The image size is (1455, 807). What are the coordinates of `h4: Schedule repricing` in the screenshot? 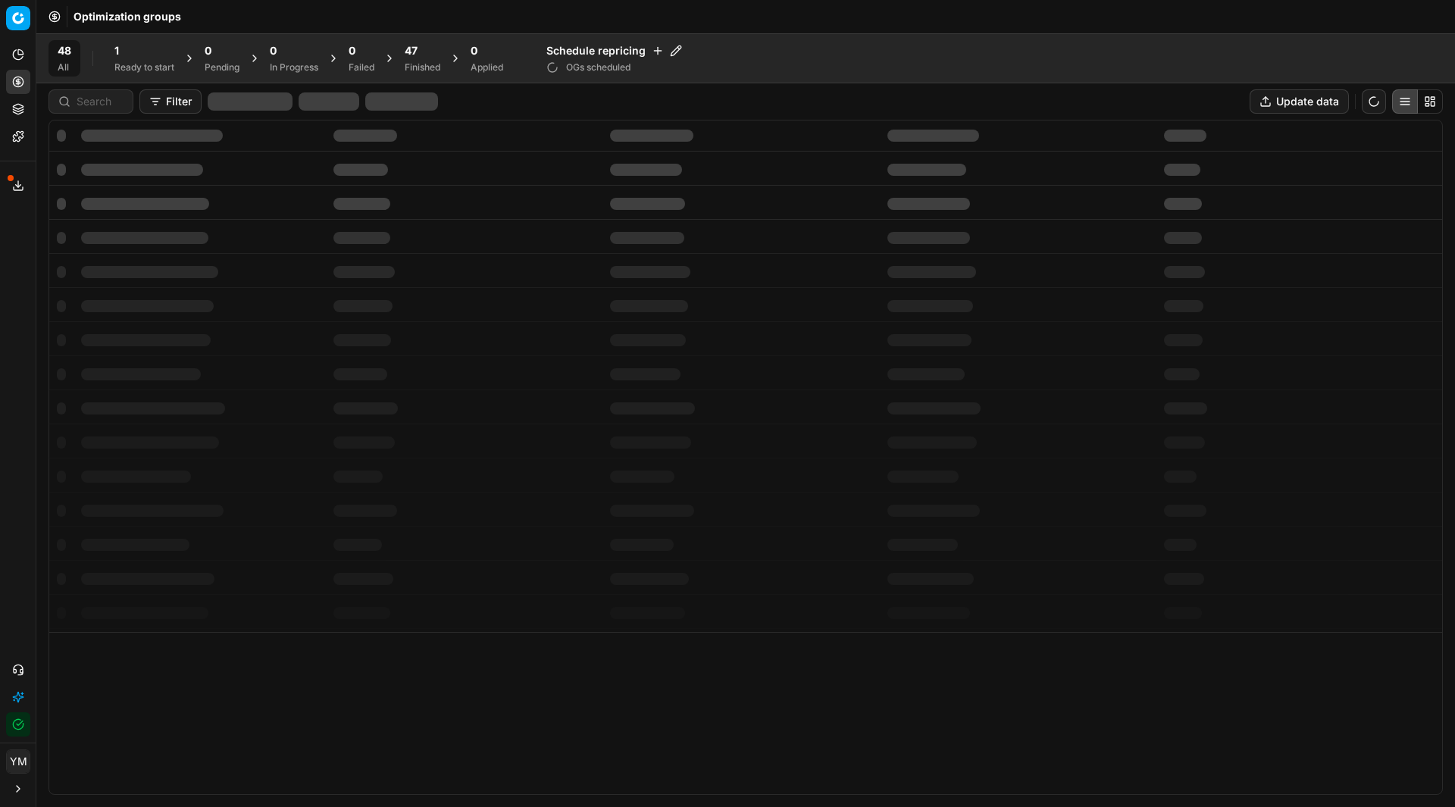 It's located at (614, 51).